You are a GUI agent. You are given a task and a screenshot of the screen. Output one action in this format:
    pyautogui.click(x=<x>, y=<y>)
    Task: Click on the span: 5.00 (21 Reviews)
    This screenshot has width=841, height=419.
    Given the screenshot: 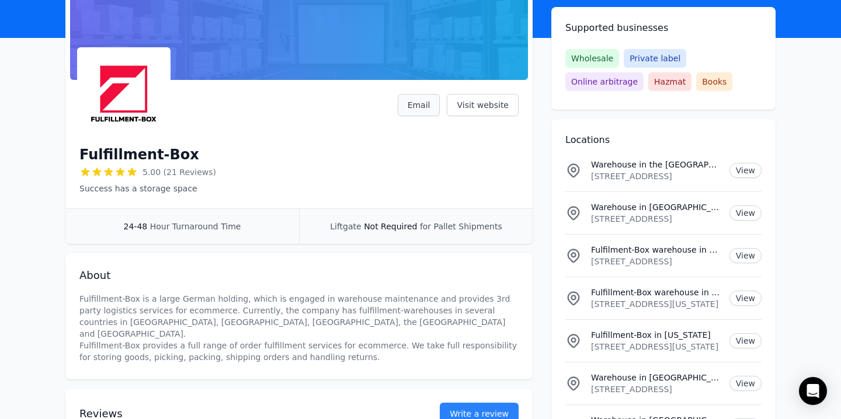 What is the action you would take?
    pyautogui.click(x=179, y=172)
    